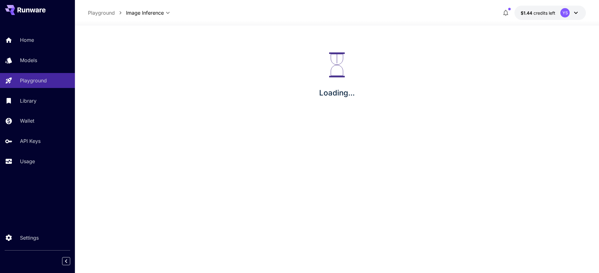  I want to click on div: $1.43866, so click(538, 13).